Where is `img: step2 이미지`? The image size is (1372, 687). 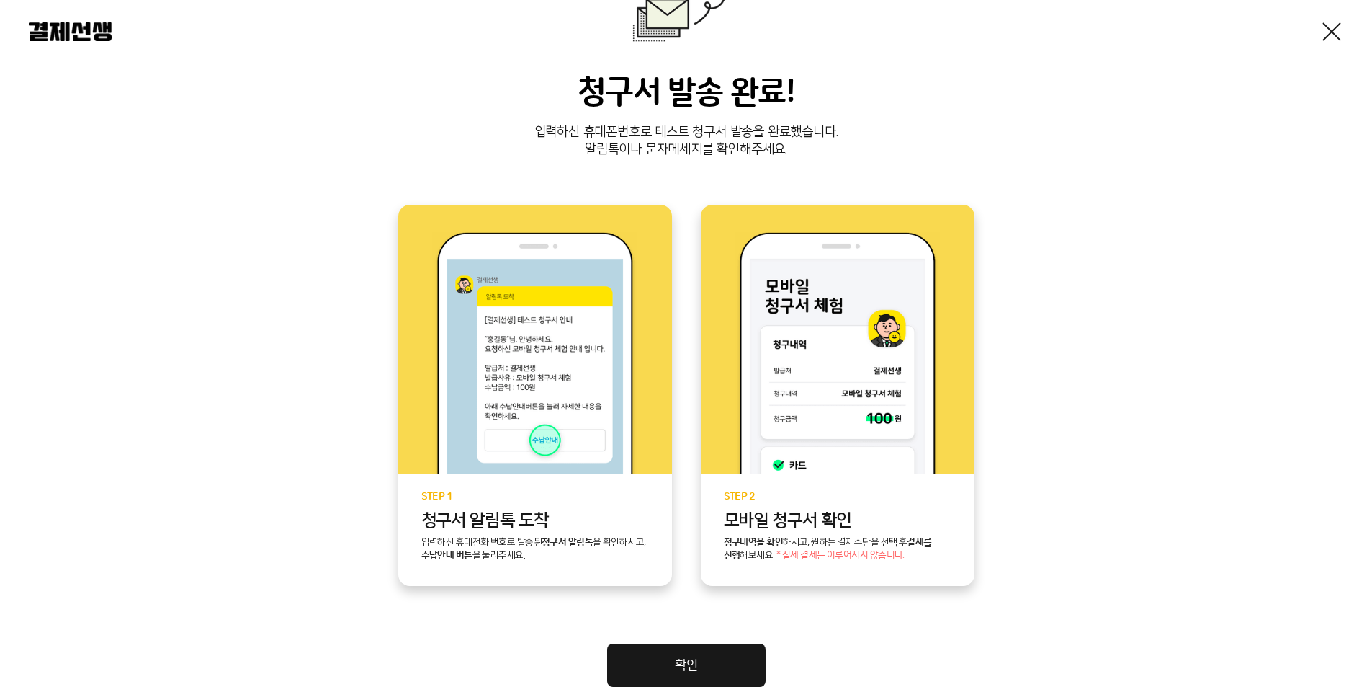
img: step2 이미지 is located at coordinates (837, 353).